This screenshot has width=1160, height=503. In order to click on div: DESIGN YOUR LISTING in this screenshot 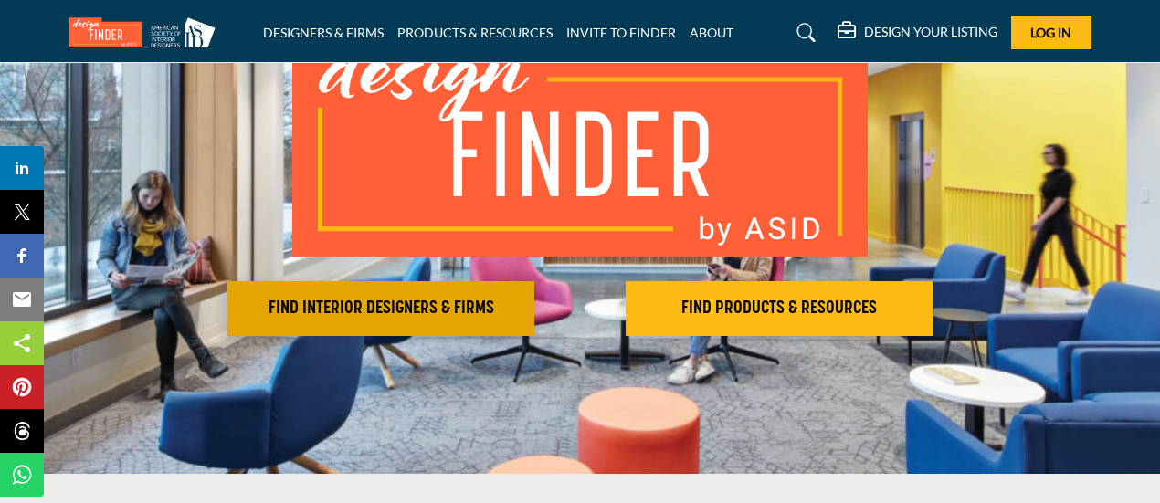, I will do `click(917, 33)`.